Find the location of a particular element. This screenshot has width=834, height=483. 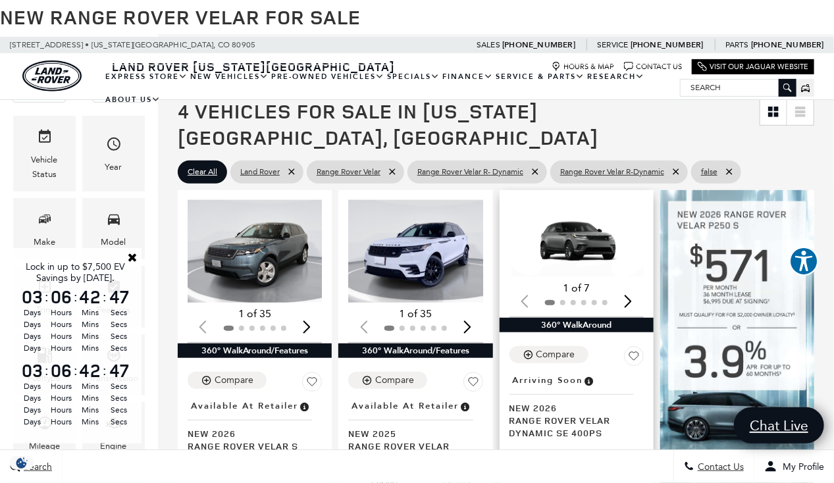

span: Clear All is located at coordinates (202, 172).